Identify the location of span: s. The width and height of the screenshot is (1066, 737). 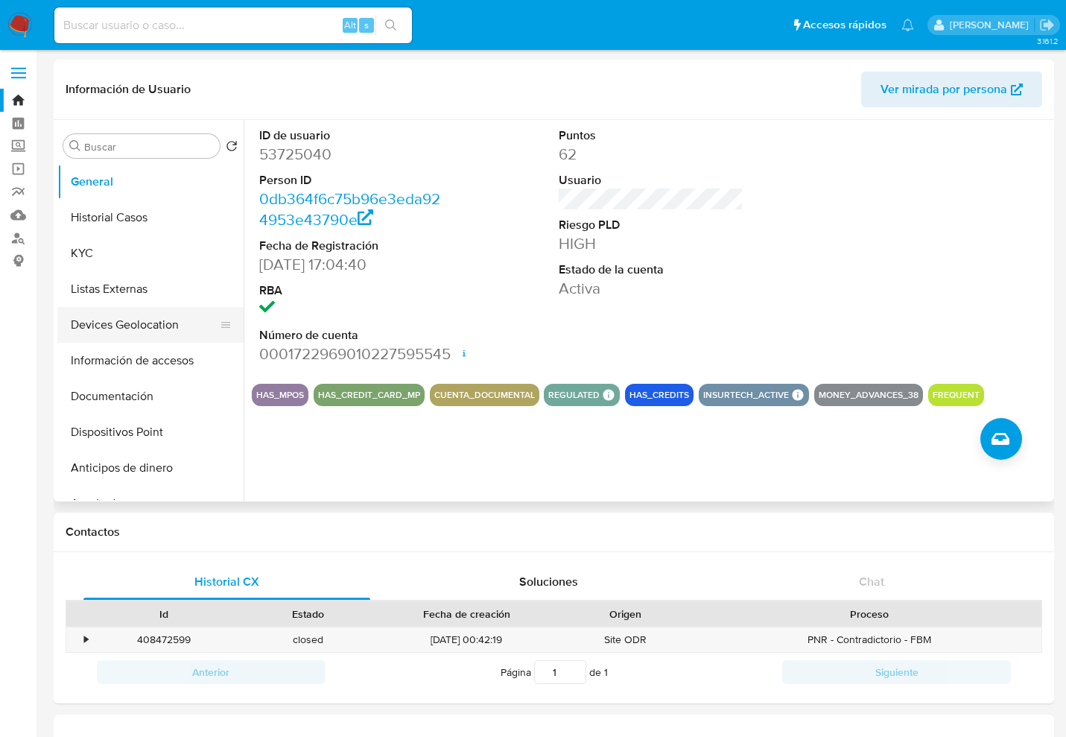
(367, 25).